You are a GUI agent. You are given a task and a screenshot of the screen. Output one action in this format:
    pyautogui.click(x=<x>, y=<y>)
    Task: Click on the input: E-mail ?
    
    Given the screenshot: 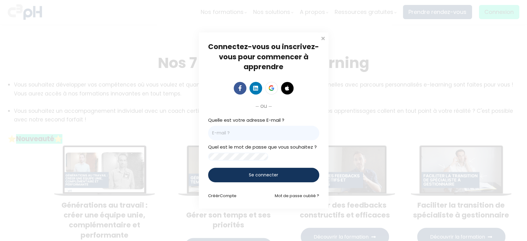 What is the action you would take?
    pyautogui.click(x=264, y=133)
    